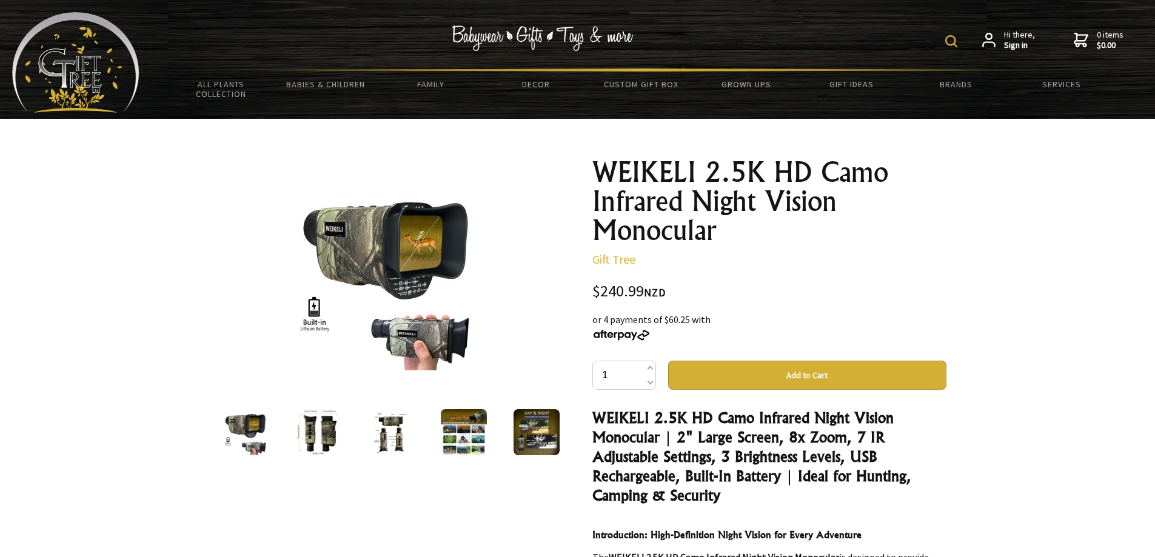  I want to click on a: Family, so click(431, 84).